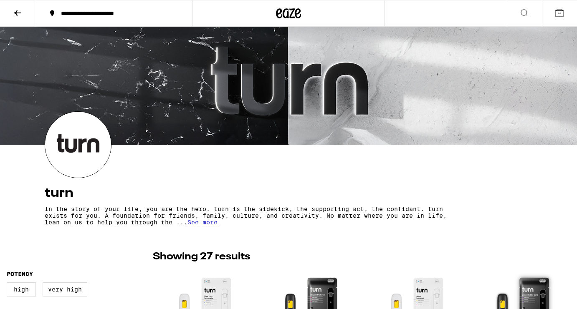  What do you see at coordinates (252, 216) in the screenshot?
I see `p: In the story of your life, you are the hero. turn is the sidekick, the supporting act, the confid...` at bounding box center [252, 216].